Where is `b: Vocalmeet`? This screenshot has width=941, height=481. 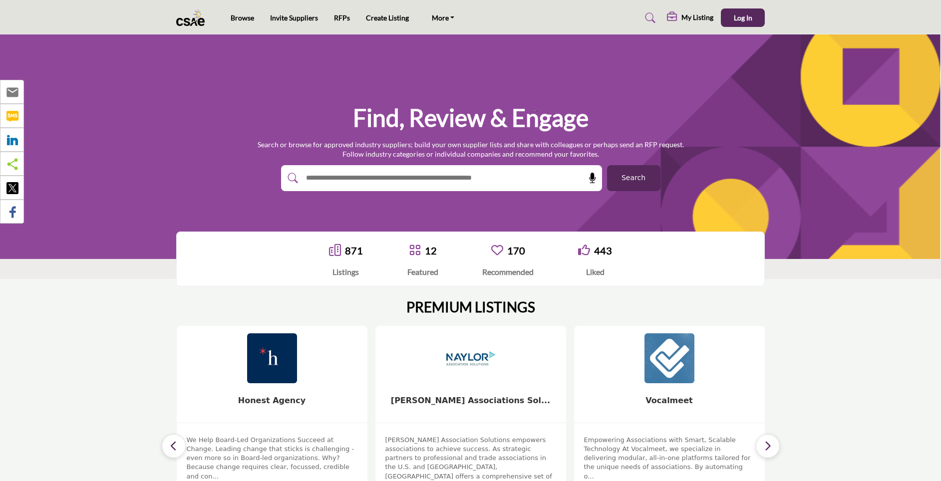
b: Vocalmeet is located at coordinates (669, 401).